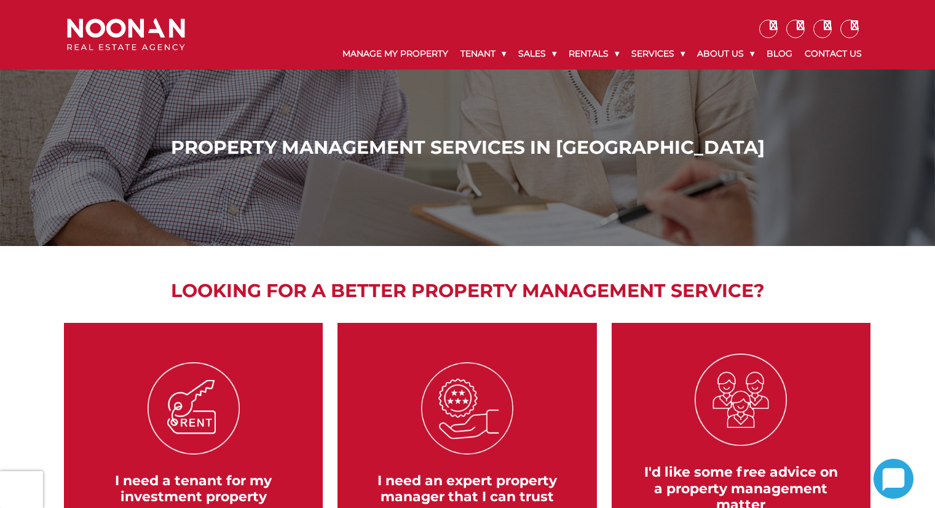 This screenshot has width=935, height=508. Describe the element at coordinates (126, 34) in the screenshot. I see `img: Noonan Real Estate Agency` at that location.